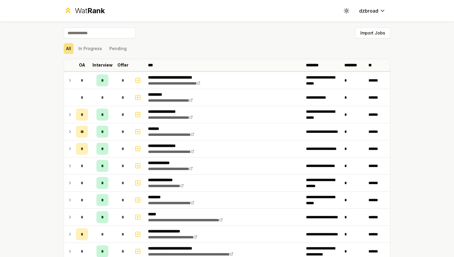 The height and width of the screenshot is (257, 454). What do you see at coordinates (372, 11) in the screenshot?
I see `button: dzbroad` at bounding box center [372, 11].